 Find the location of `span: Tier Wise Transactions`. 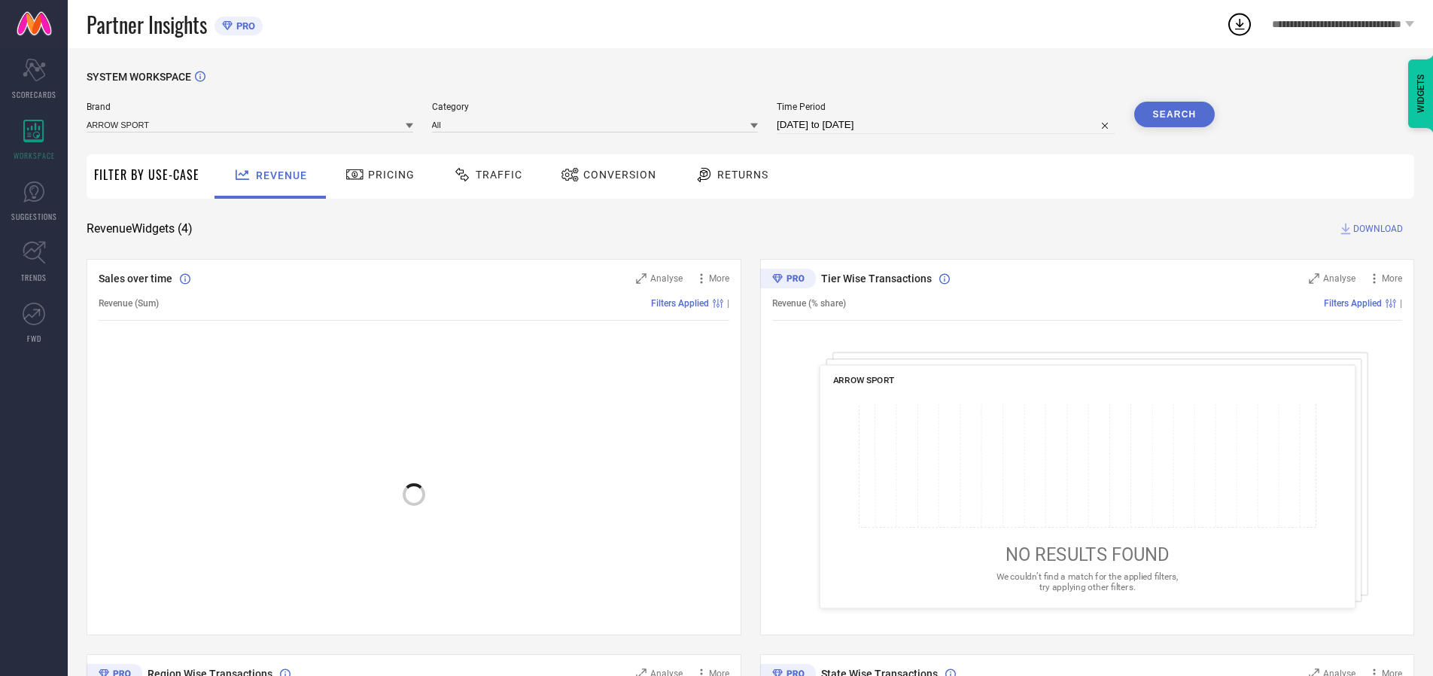

span: Tier Wise Transactions is located at coordinates (876, 278).